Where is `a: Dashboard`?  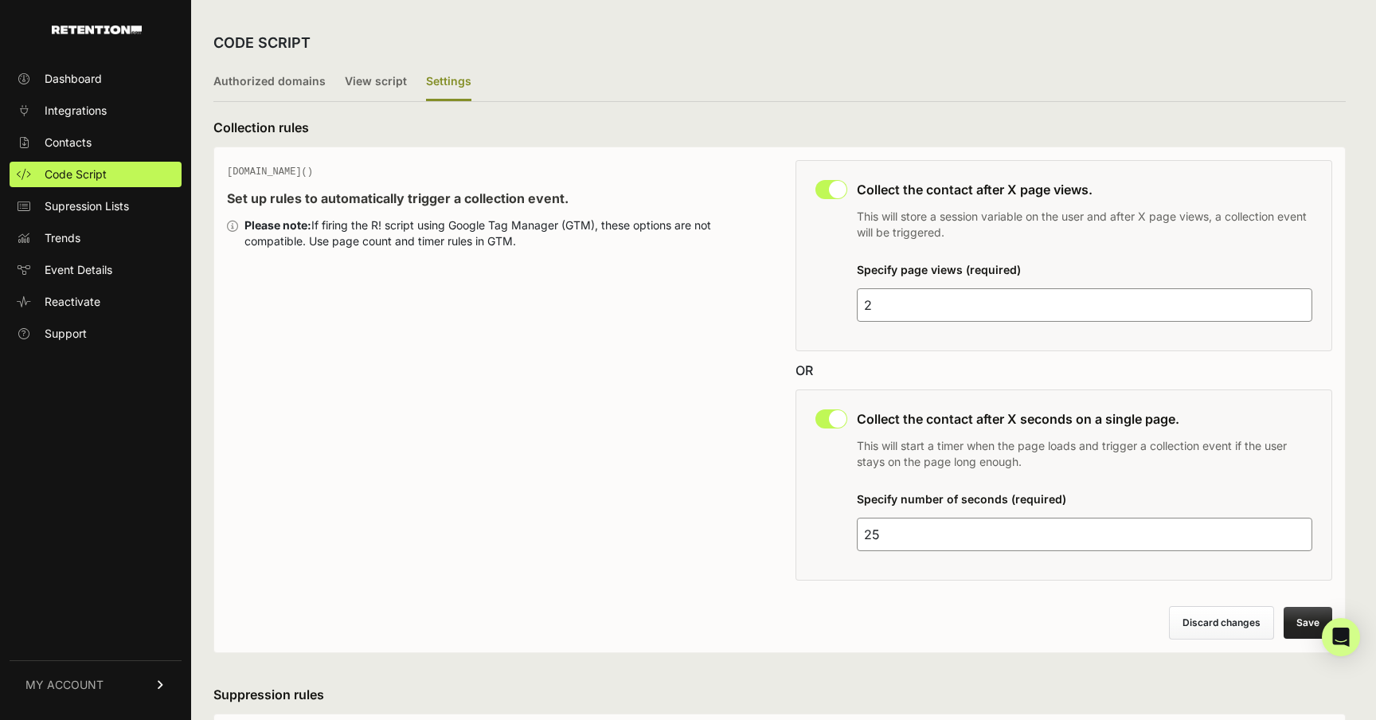 a: Dashboard is located at coordinates (96, 79).